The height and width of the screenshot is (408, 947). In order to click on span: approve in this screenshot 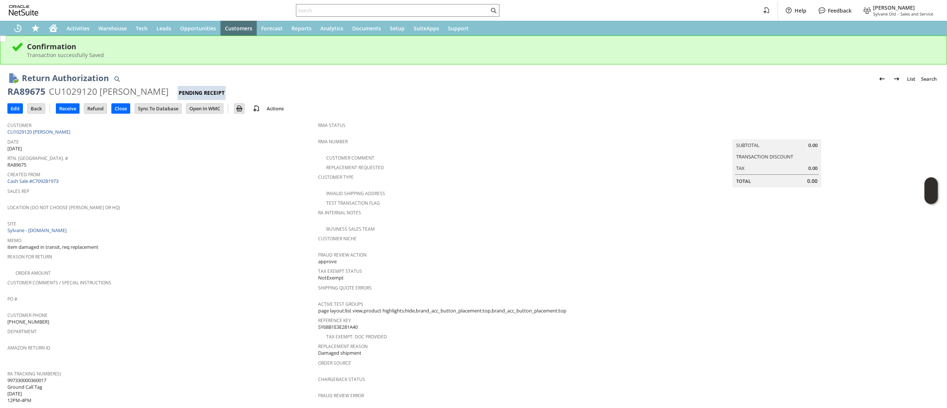, I will do `click(328, 261)`.